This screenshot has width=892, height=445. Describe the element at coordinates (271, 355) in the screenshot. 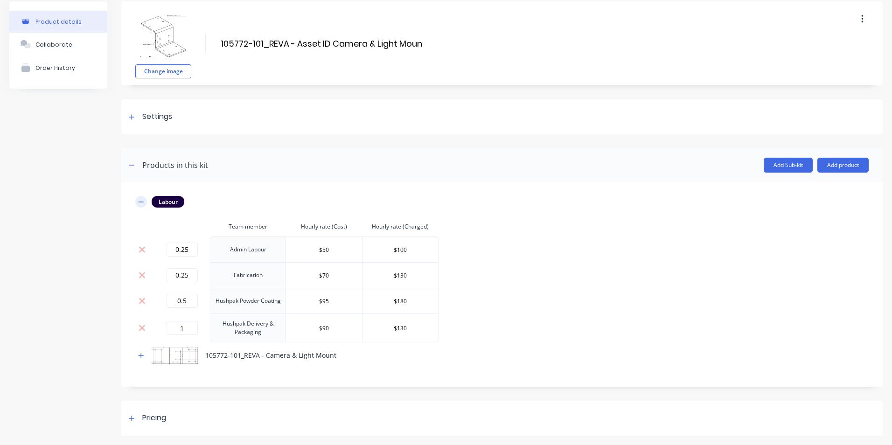

I see `div: 105772-101_REVA - Camera & Light Mount` at that location.